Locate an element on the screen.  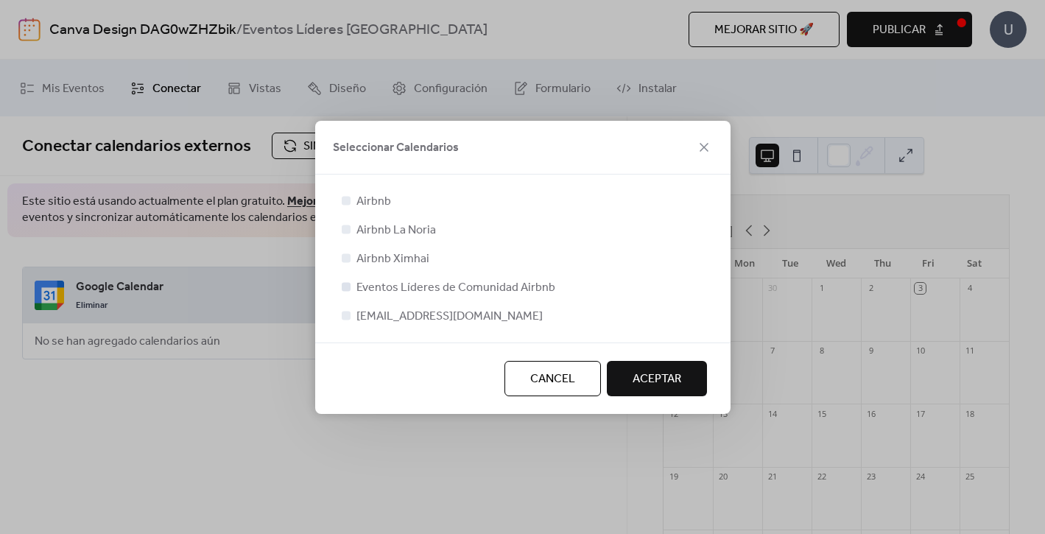
span: Airbnb Ximhai is located at coordinates (393, 259).